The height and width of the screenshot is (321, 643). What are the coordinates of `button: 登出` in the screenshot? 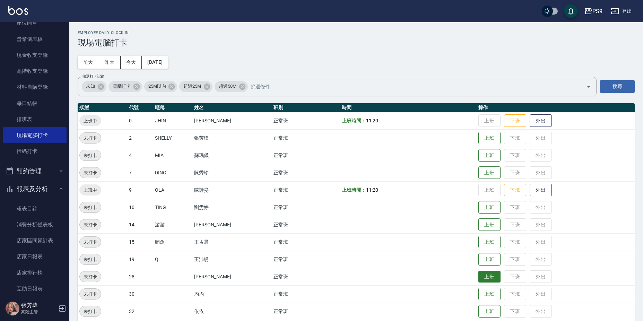 It's located at (621, 11).